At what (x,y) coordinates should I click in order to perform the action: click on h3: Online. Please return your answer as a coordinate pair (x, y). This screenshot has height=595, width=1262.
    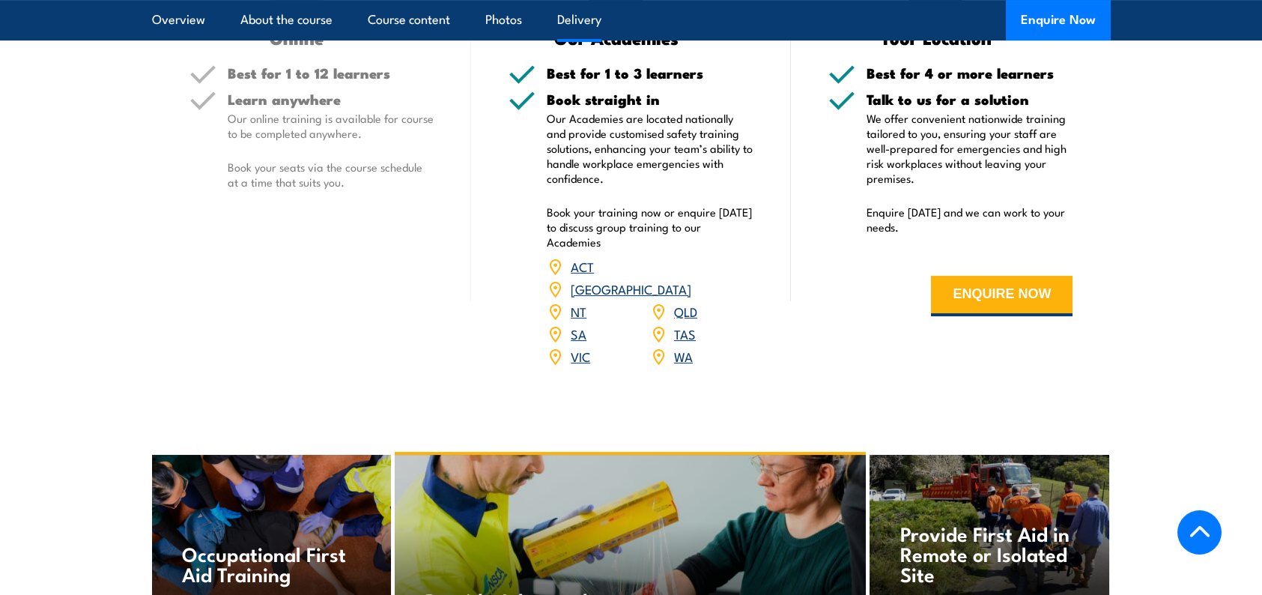
    Looking at the image, I should click on (297, 37).